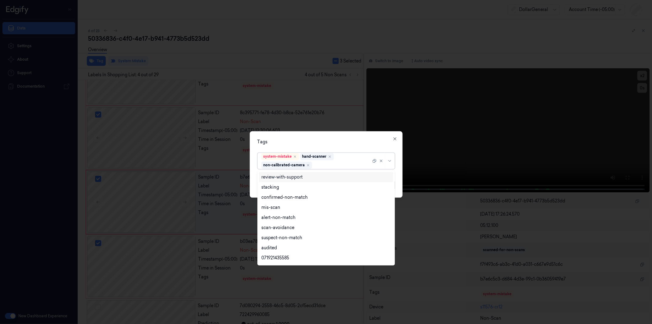 The image size is (652, 324). Describe the element at coordinates (326, 142) in the screenshot. I see `div: Tags` at that location.